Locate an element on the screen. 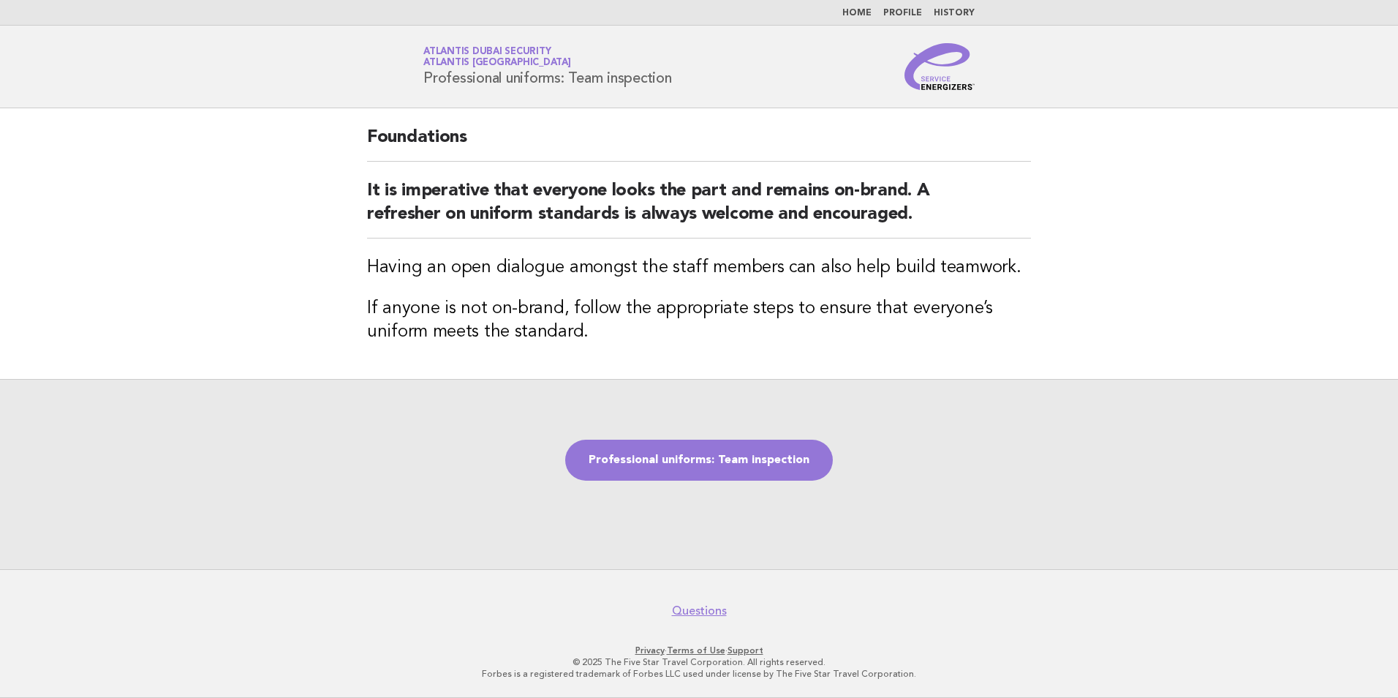 Image resolution: width=1398 pixels, height=698 pixels. p: © 2025 The Five Star Travel Corporation. All rights reserved. is located at coordinates (699, 662).